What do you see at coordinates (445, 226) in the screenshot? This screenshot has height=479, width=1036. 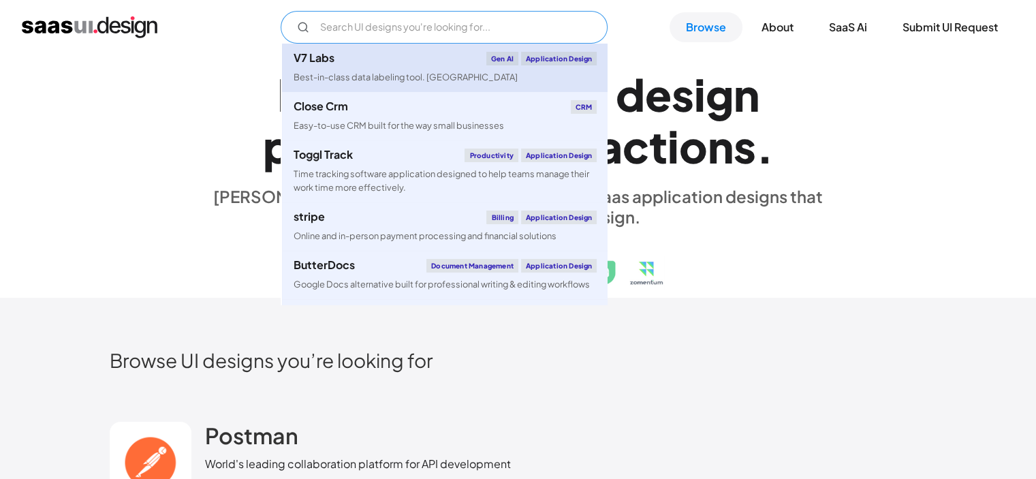 I see `a: stripeBillingApplication DesignOnline and in-person payment processing and financial solutions` at bounding box center [445, 226].